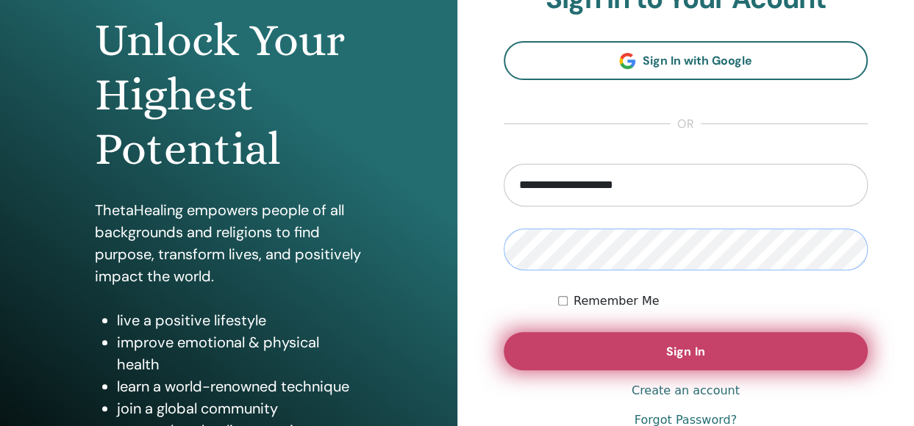  I want to click on button: Sign In, so click(686, 351).